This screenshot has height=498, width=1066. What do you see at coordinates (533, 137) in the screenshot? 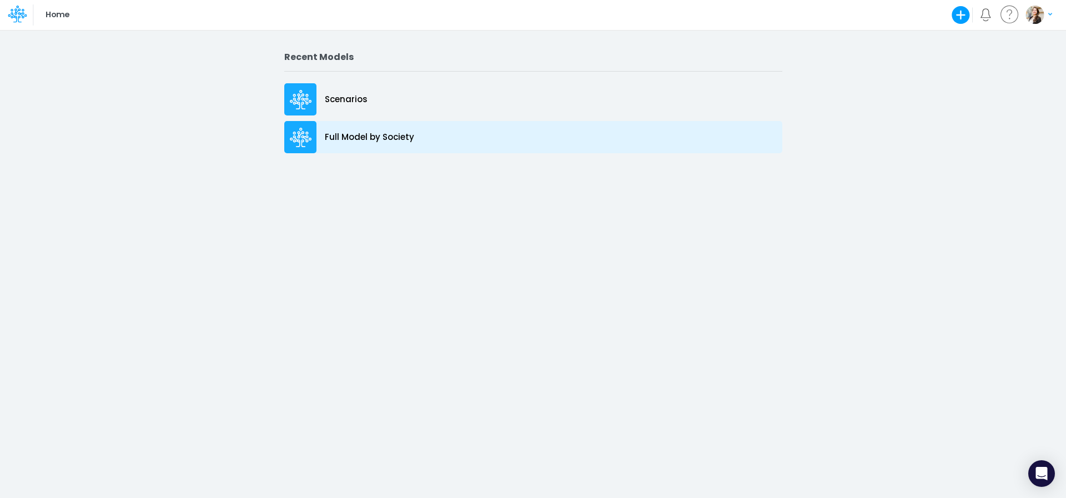
I see `a: Full Model by Society` at bounding box center [533, 137].